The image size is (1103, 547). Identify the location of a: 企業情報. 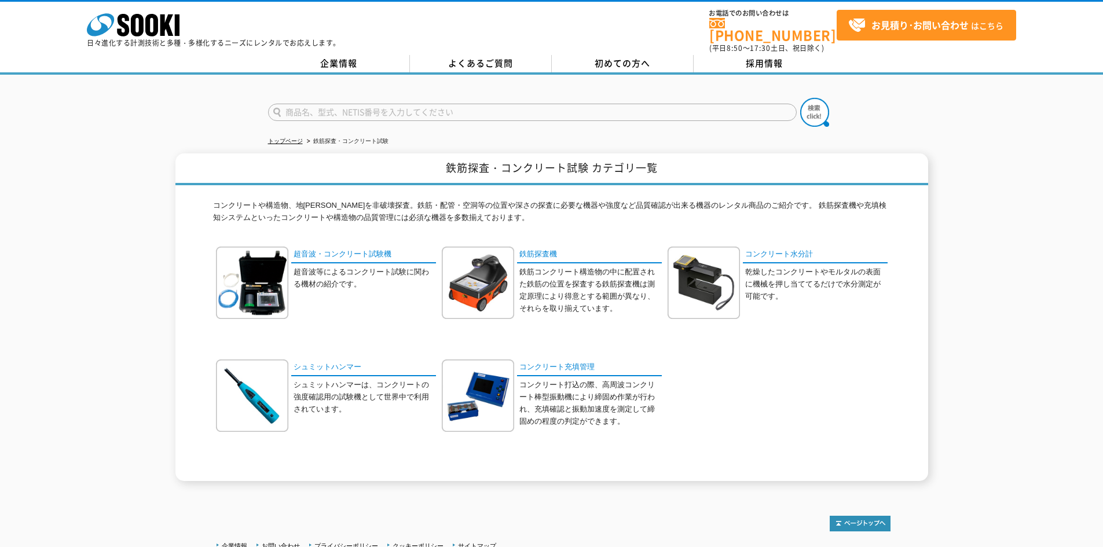
(339, 64).